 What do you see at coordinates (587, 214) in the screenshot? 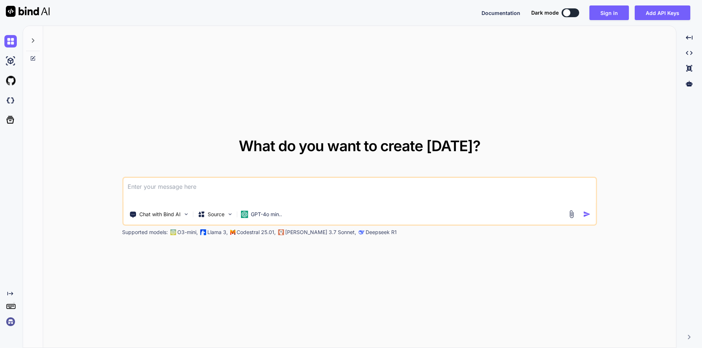
I see `img: icon` at bounding box center [587, 214].